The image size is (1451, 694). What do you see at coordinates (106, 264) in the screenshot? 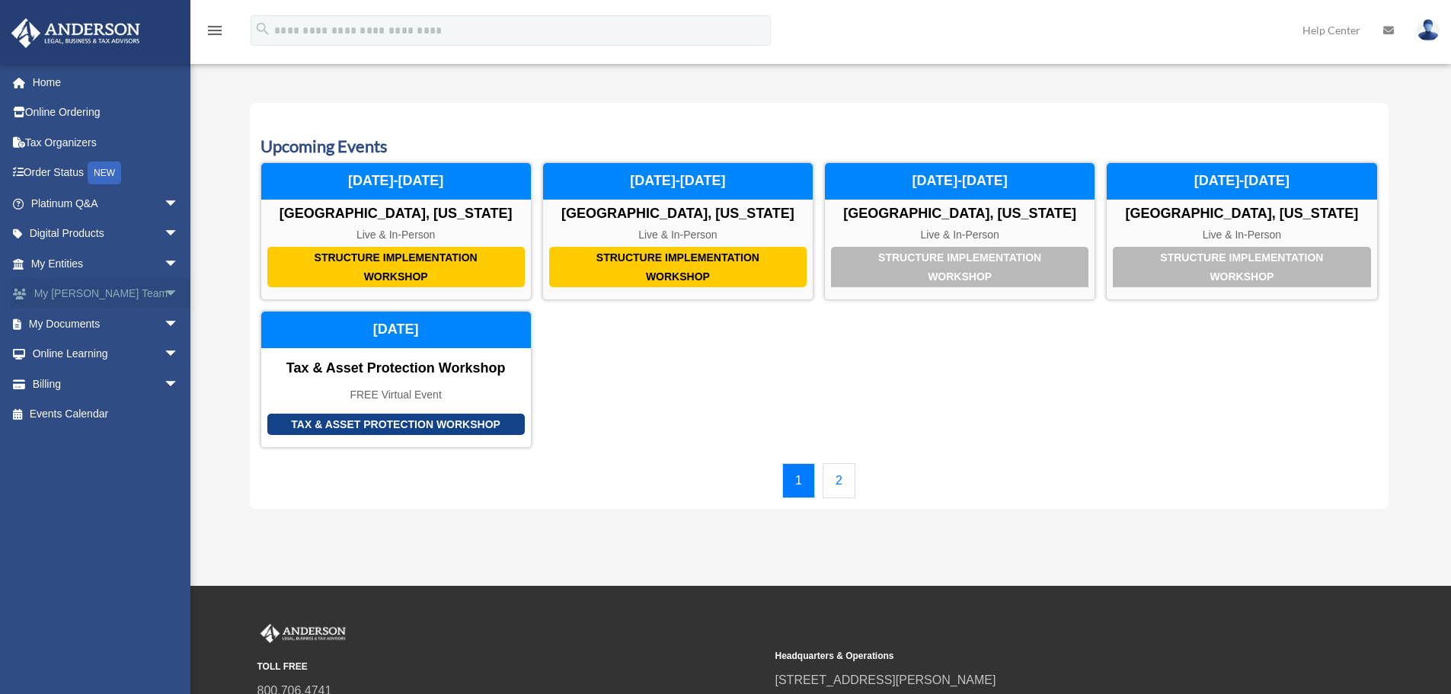
I see `a: My Entitiesarrow_drop_down` at bounding box center [106, 264].